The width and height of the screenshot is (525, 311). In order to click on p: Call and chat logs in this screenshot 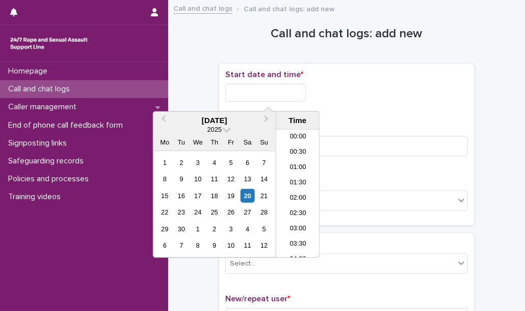, I will do `click(41, 89)`.